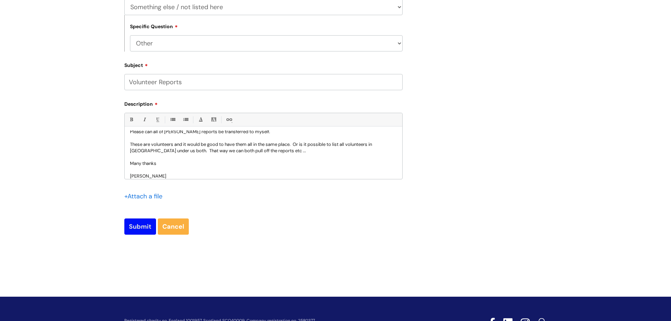 Image resolution: width=671 pixels, height=321 pixels. I want to click on a: Cancel, so click(173, 227).